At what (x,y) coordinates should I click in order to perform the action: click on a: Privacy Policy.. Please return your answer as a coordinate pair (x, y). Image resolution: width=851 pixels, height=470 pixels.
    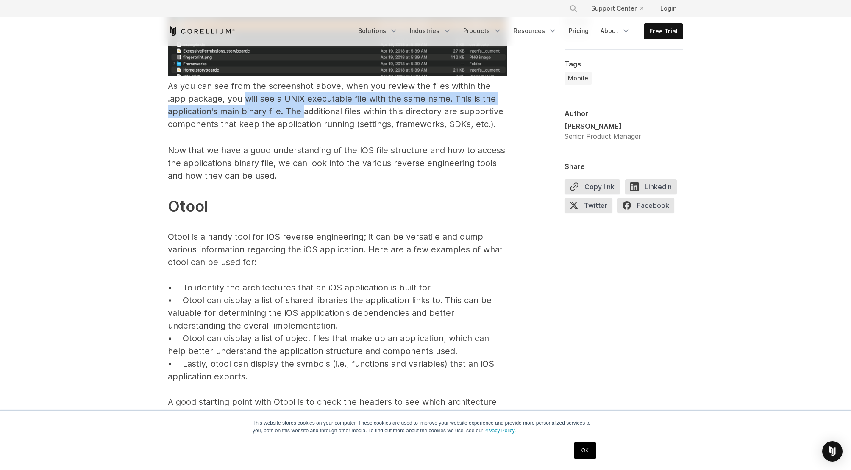
    Looking at the image, I should click on (499, 431).